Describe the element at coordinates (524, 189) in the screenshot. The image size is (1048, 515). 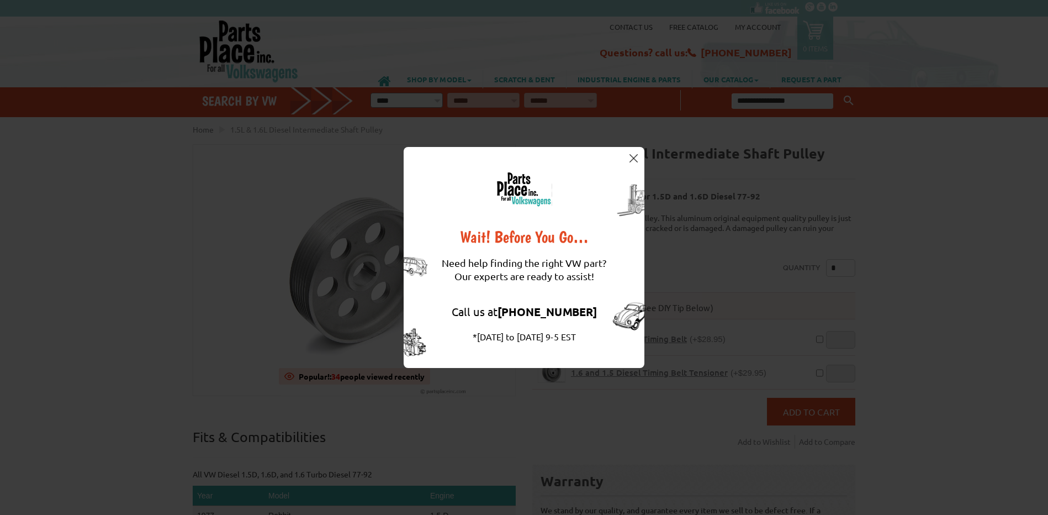
I see `img: logo` at that location.